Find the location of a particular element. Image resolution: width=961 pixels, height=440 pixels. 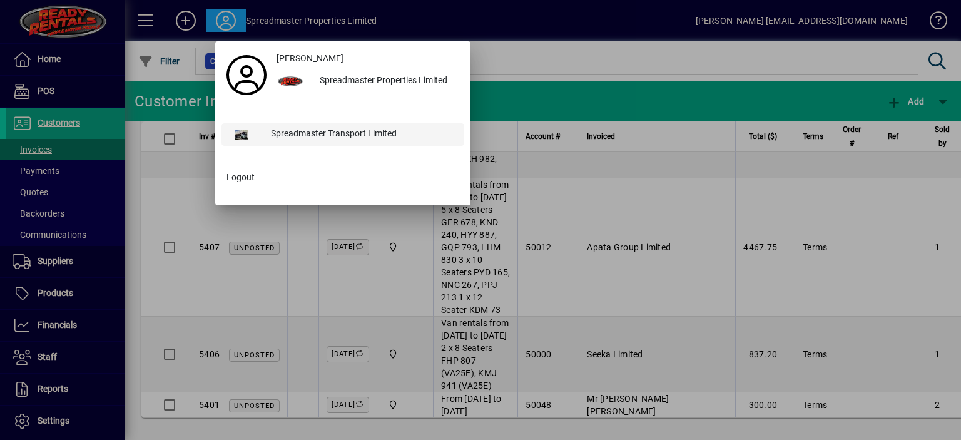

button: Spreadmaster Transport Limited is located at coordinates (343, 135).